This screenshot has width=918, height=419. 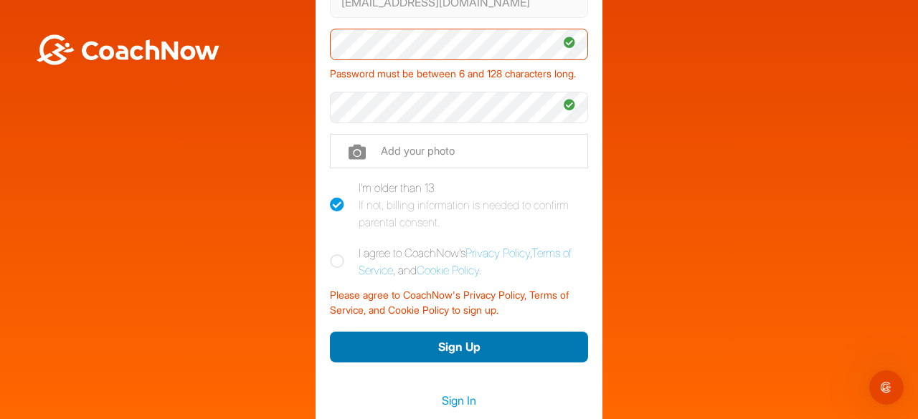 What do you see at coordinates (447, 270) in the screenshot?
I see `a: Cookie Policy` at bounding box center [447, 270].